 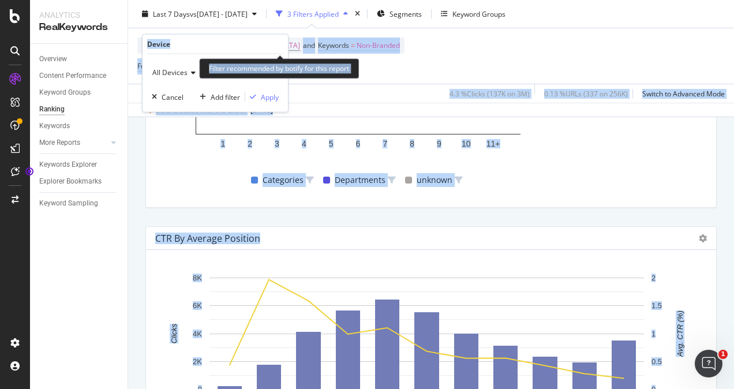 I want to click on span: Full URL, so click(x=150, y=66).